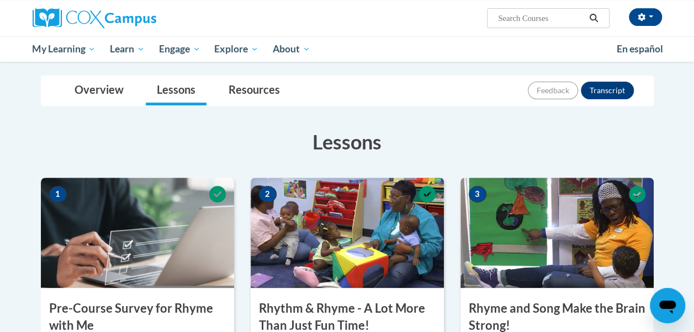 The height and width of the screenshot is (332, 694). I want to click on a: Lessons, so click(176, 90).